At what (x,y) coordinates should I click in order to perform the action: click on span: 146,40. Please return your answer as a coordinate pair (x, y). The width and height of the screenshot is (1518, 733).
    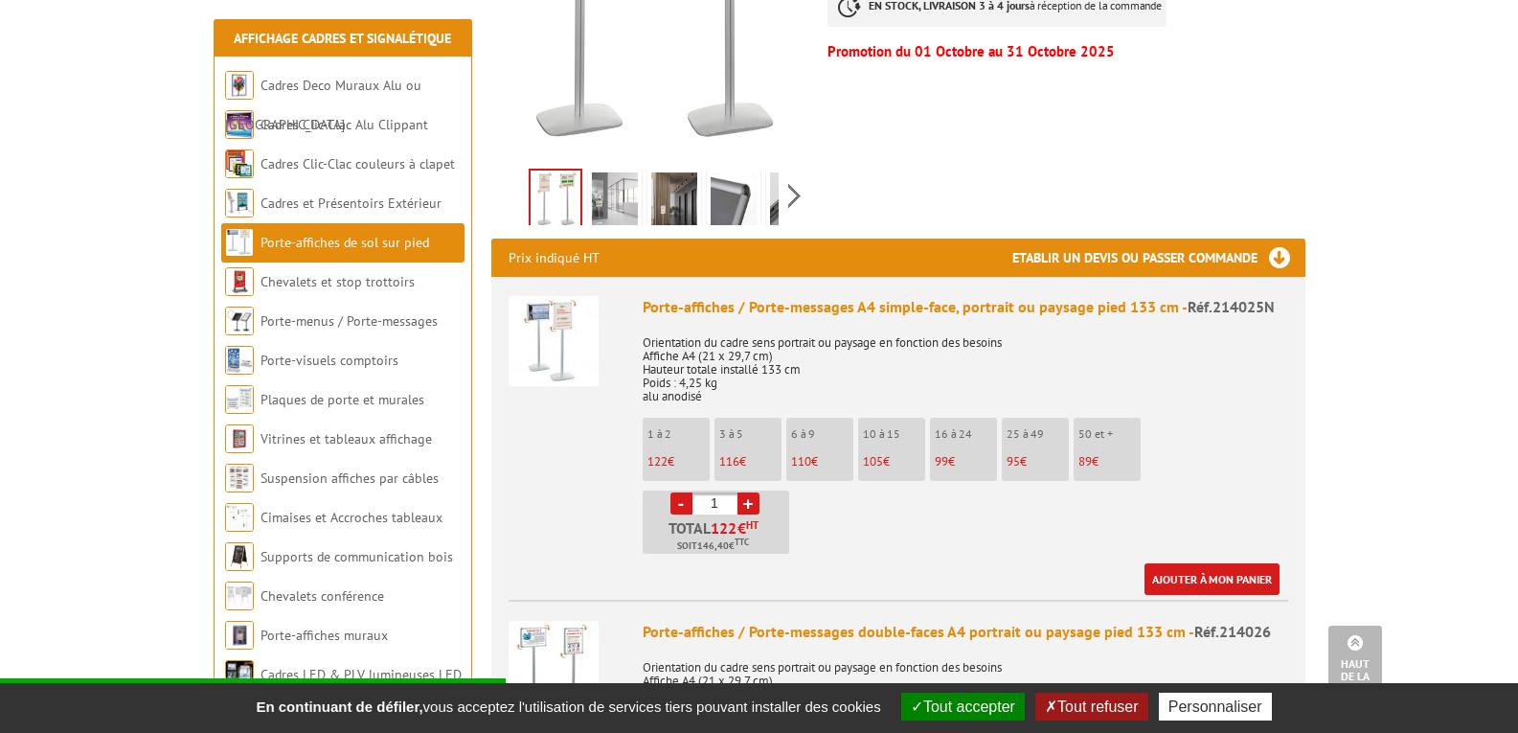
    Looking at the image, I should click on (712, 546).